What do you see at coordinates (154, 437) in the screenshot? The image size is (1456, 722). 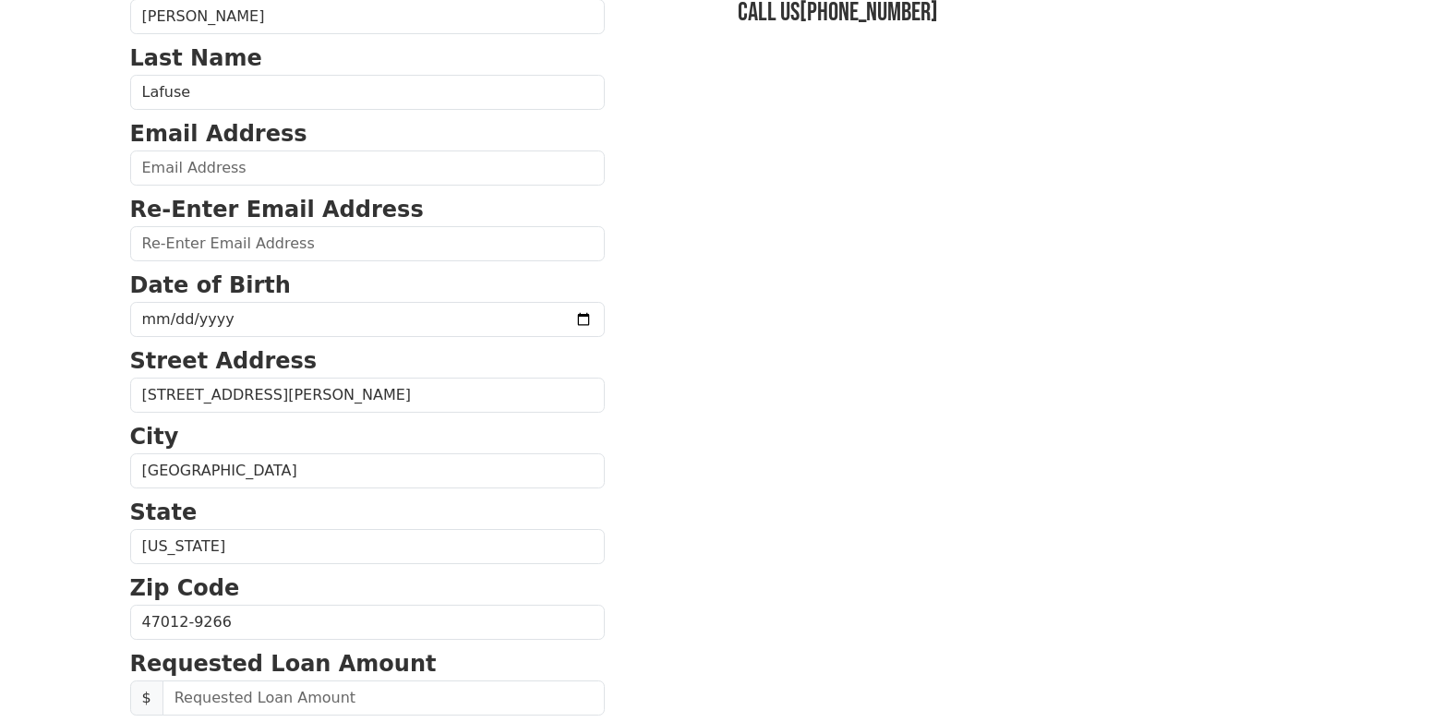 I see `strong: City` at bounding box center [154, 437].